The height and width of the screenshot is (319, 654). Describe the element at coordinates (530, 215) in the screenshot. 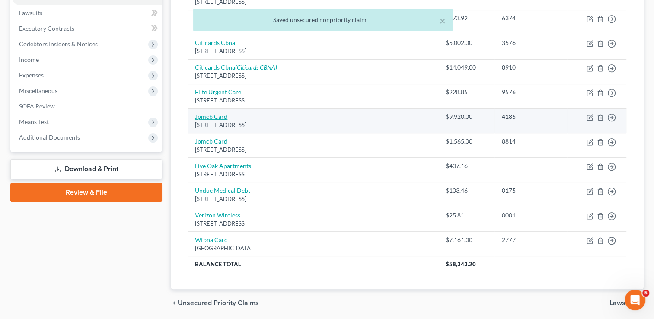

I see `div: 0001` at that location.